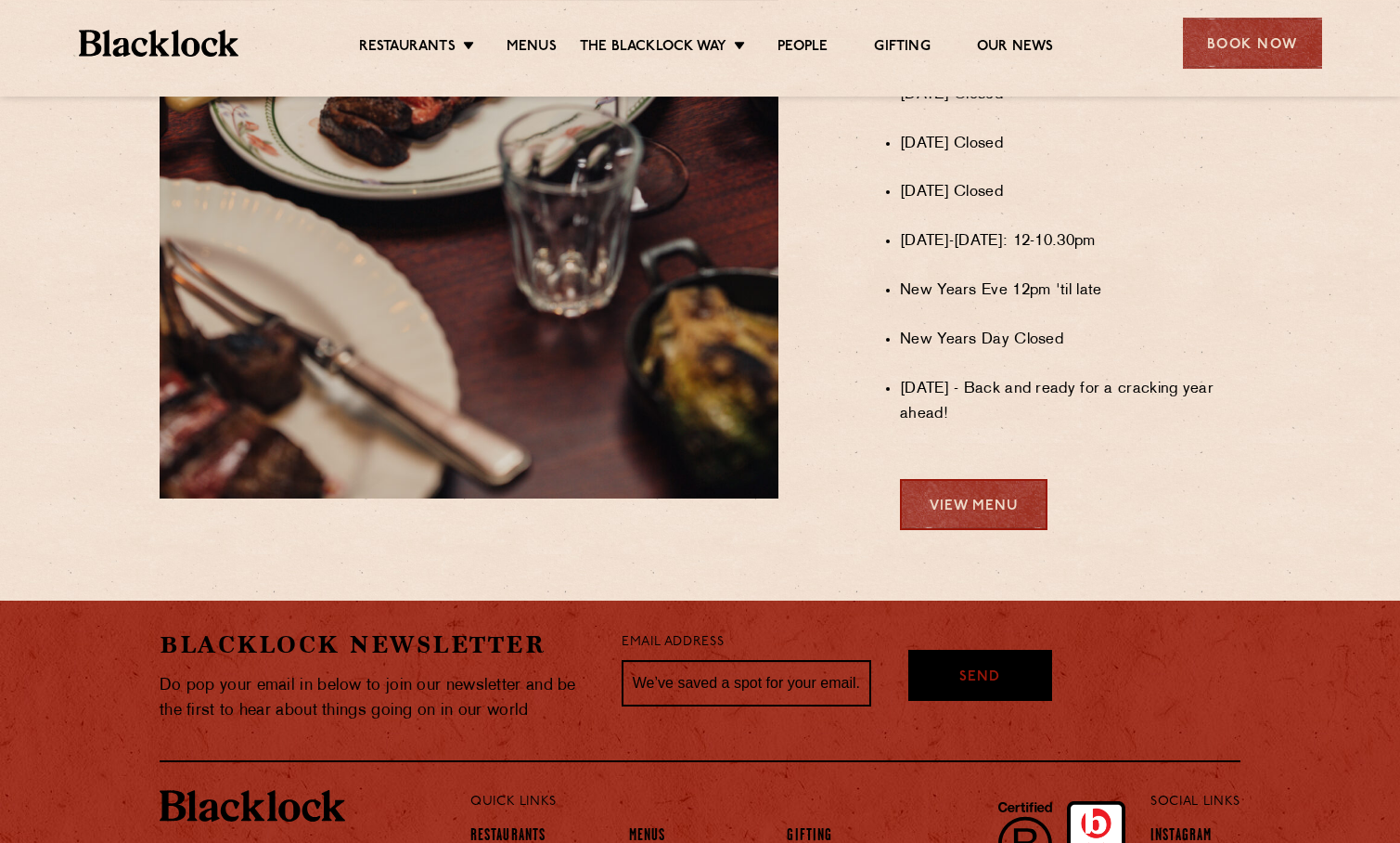 The height and width of the screenshot is (843, 1400). What do you see at coordinates (779, 801) in the screenshot?
I see `p: Quick Links` at bounding box center [779, 801].